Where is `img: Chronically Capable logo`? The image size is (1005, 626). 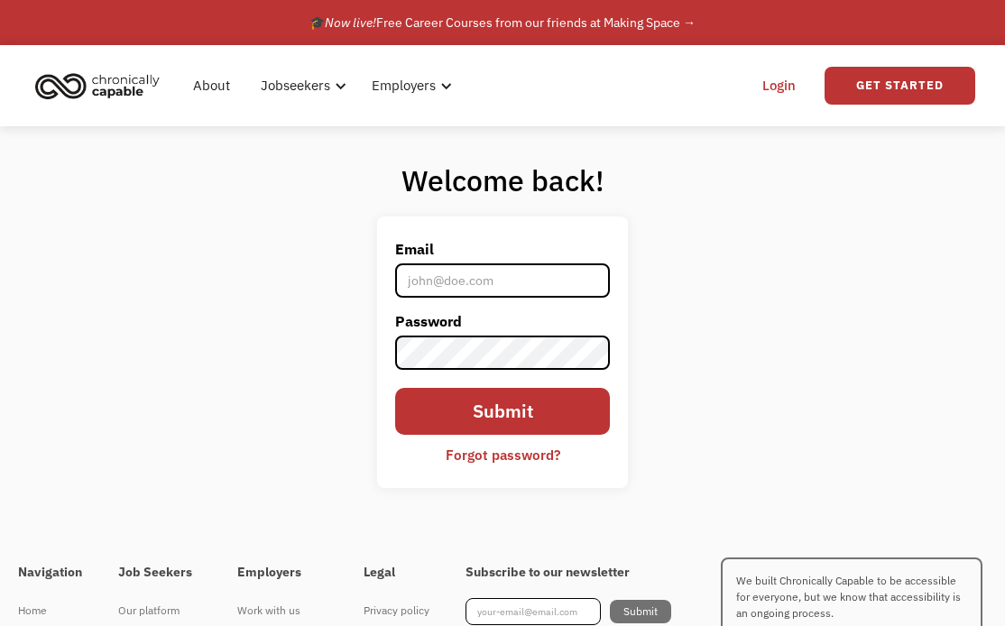
img: Chronically Capable logo is located at coordinates (97, 86).